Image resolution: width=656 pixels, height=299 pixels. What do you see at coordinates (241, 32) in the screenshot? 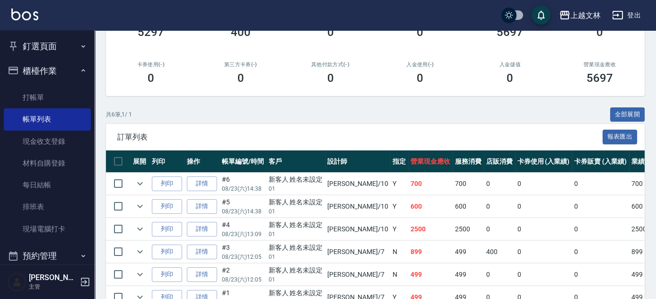
I see `h3: 400` at bounding box center [241, 32].